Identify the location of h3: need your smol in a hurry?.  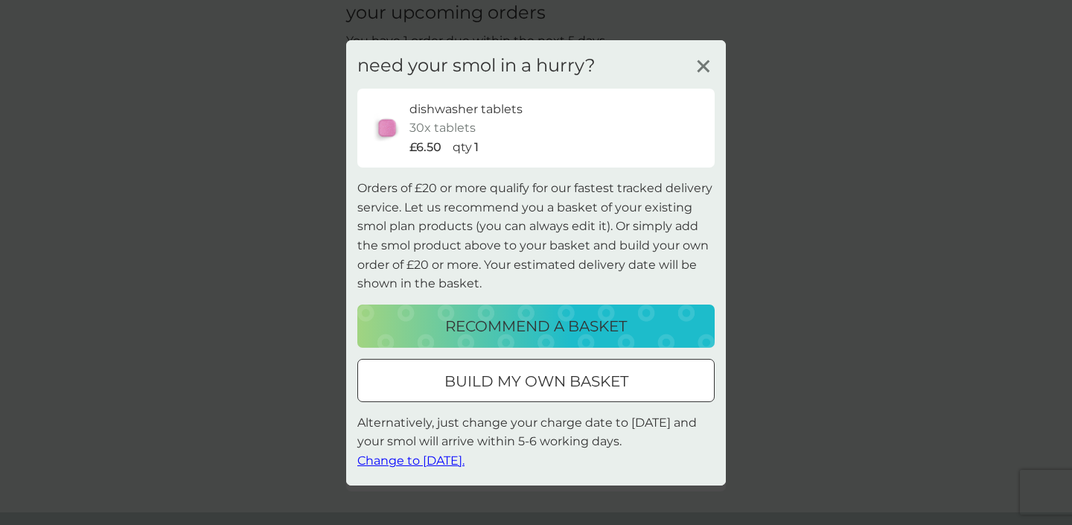
(477, 65).